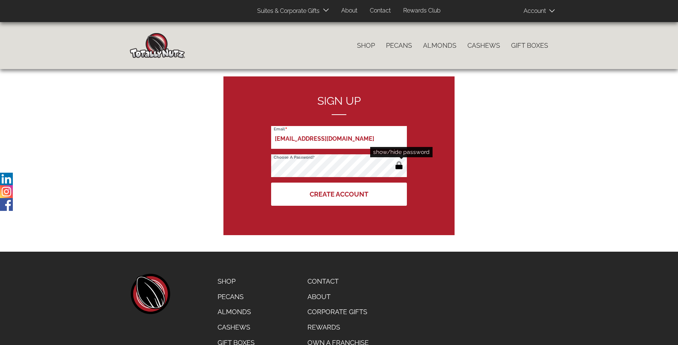 The image size is (678, 345). Describe the element at coordinates (157, 45) in the screenshot. I see `img: Home` at that location.